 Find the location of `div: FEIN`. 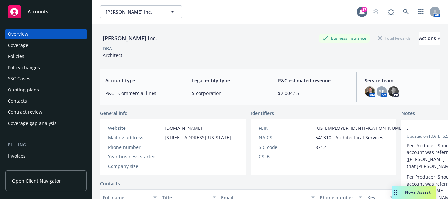

div: FEIN is located at coordinates (285, 128).